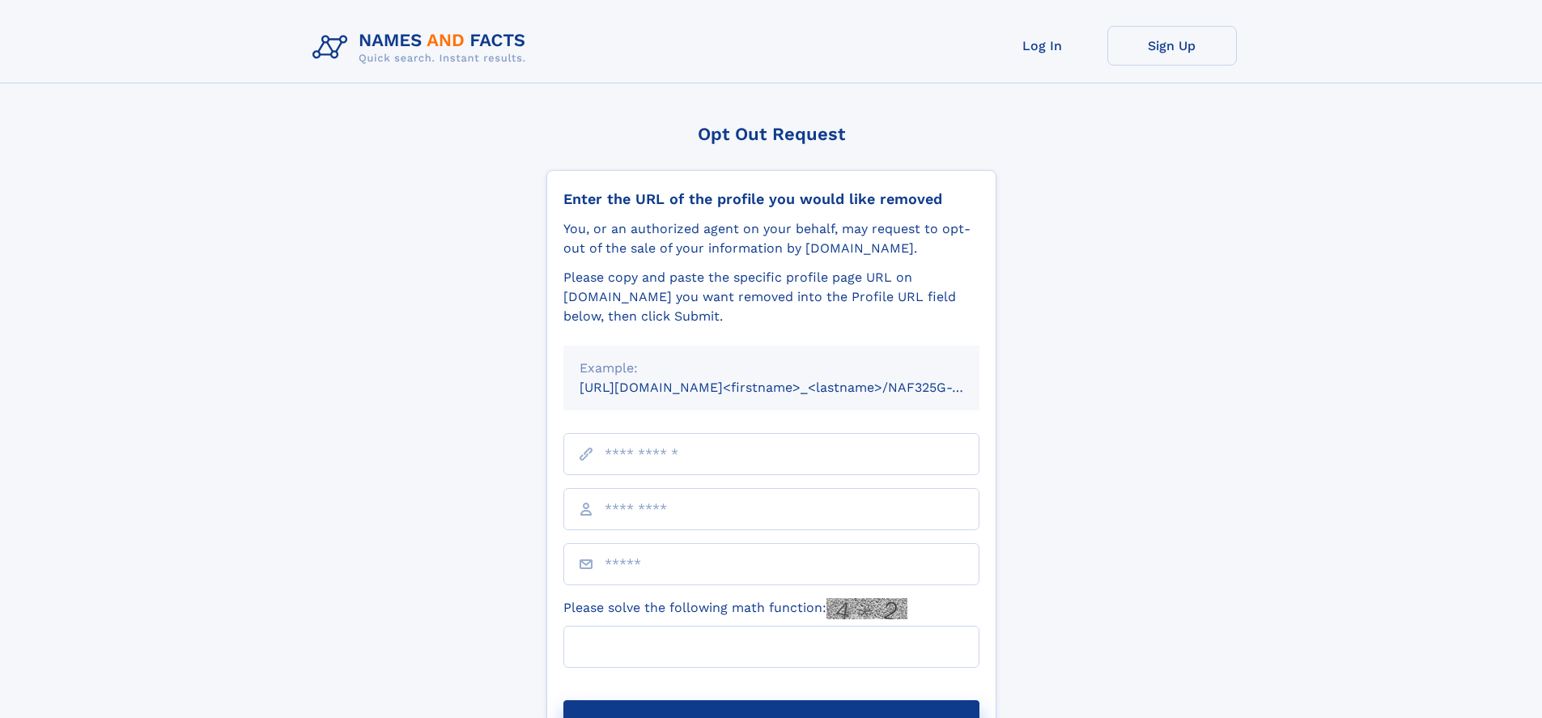 The image size is (1542, 718). I want to click on div: Example:, so click(771, 368).